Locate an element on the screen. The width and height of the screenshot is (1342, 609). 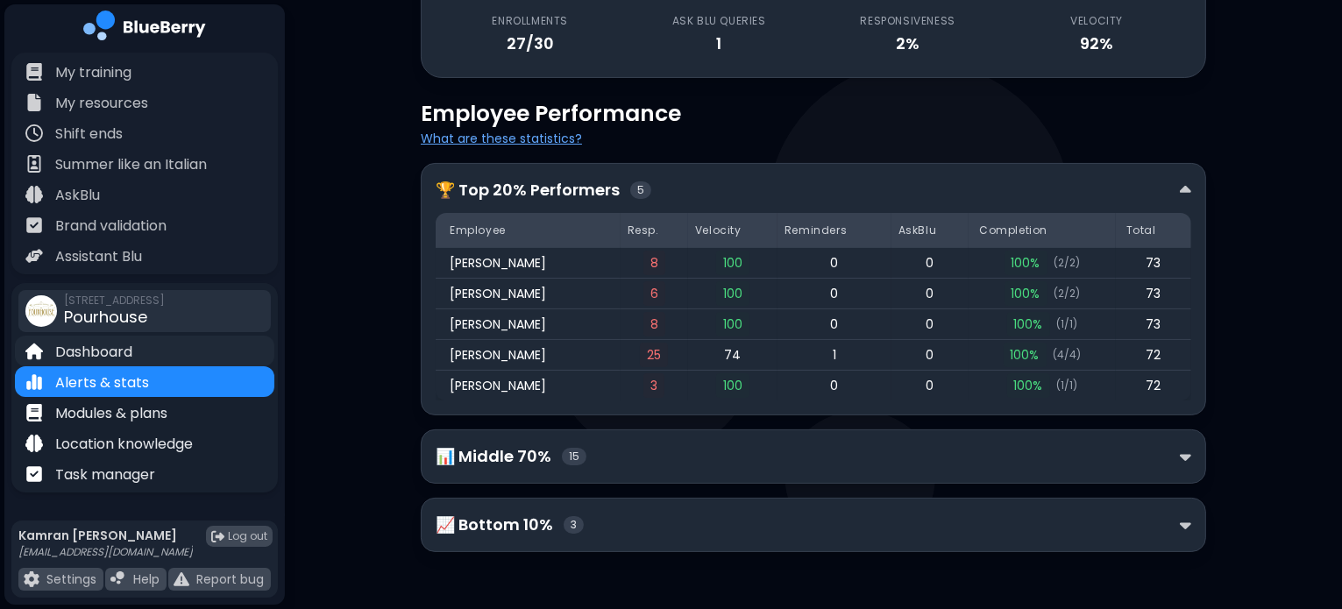
div: Velocity is located at coordinates (1098, 21).